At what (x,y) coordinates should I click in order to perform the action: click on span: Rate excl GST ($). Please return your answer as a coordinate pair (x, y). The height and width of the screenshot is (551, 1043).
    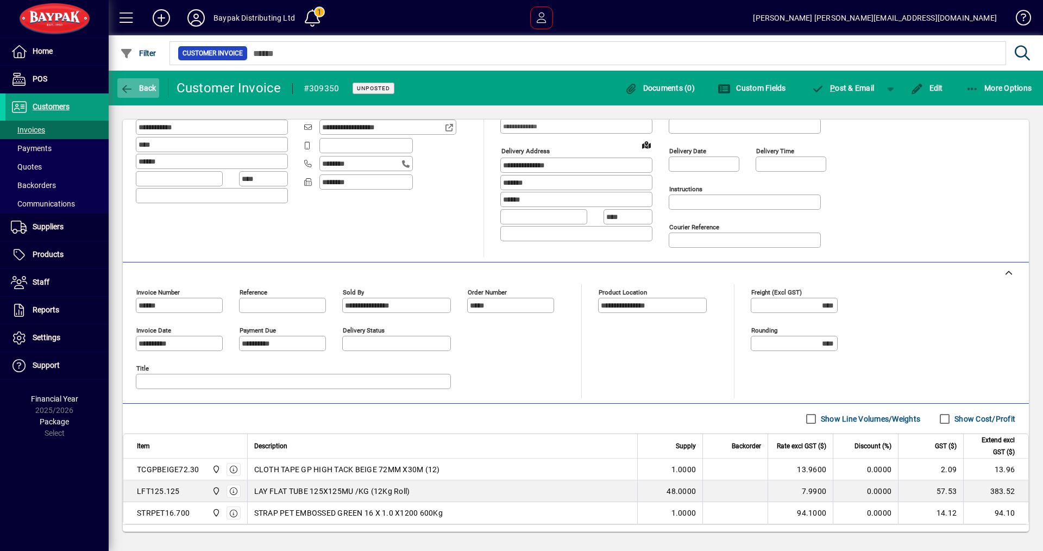
    Looking at the image, I should click on (801, 446).